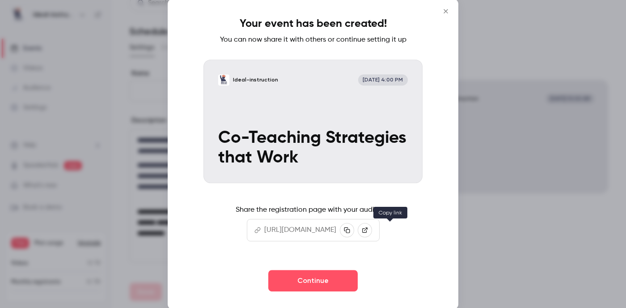 The width and height of the screenshot is (626, 308). What do you see at coordinates (313, 24) in the screenshot?
I see `h1: Your event has been created!` at bounding box center [313, 24].